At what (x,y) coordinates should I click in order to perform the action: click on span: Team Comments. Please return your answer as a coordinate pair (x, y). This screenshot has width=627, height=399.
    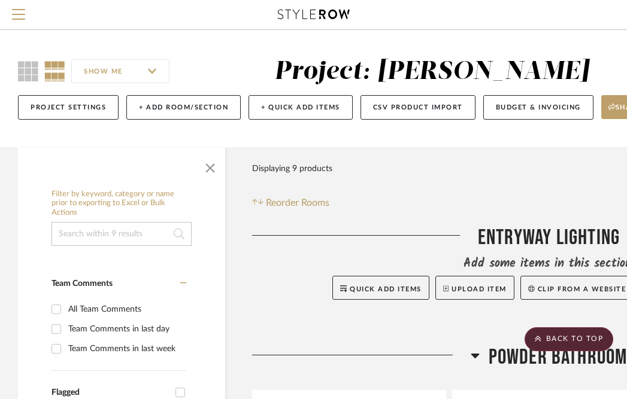
    Looking at the image, I should click on (82, 284).